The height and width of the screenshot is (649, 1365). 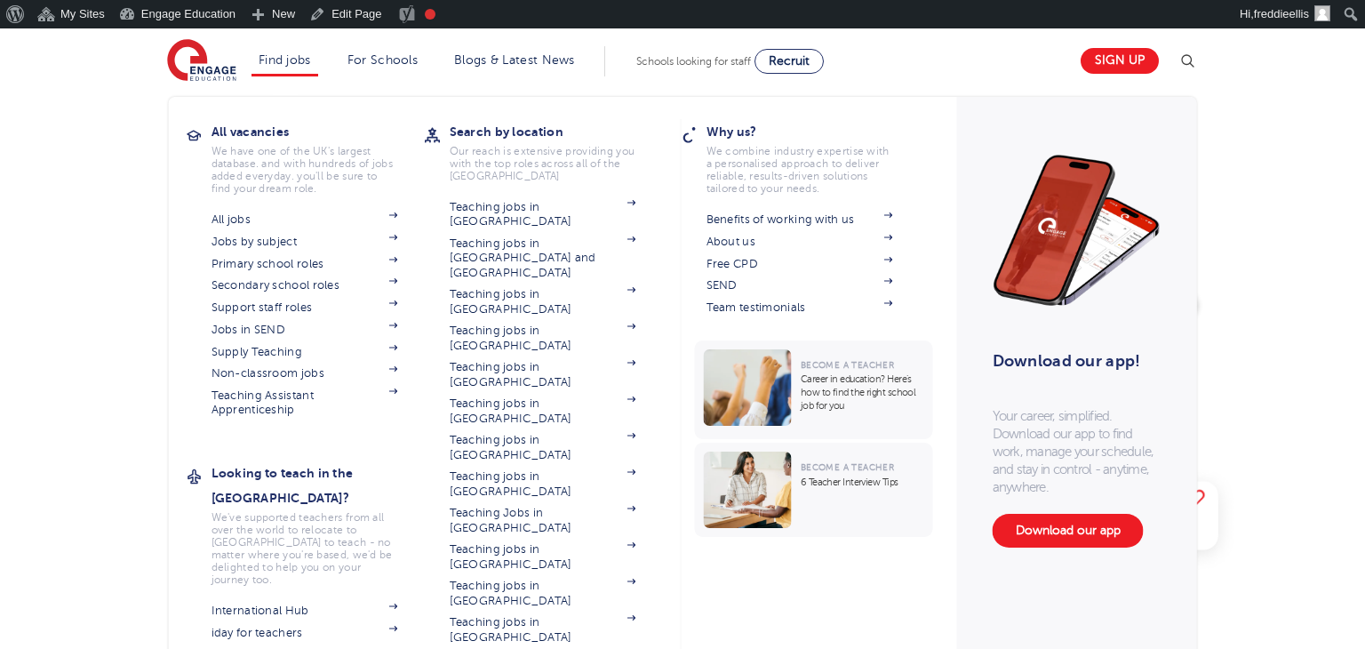 What do you see at coordinates (305, 373) in the screenshot?
I see `a: Non-classroom jobs` at bounding box center [305, 373].